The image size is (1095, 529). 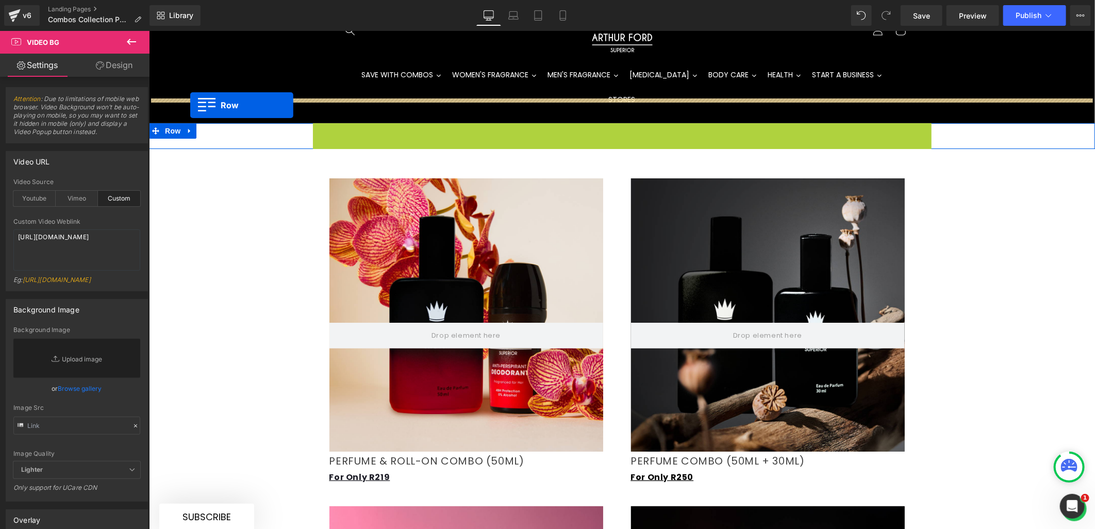 What do you see at coordinates (513, 446) in the screenshot?
I see `a: For Only R250` at bounding box center [513, 446].